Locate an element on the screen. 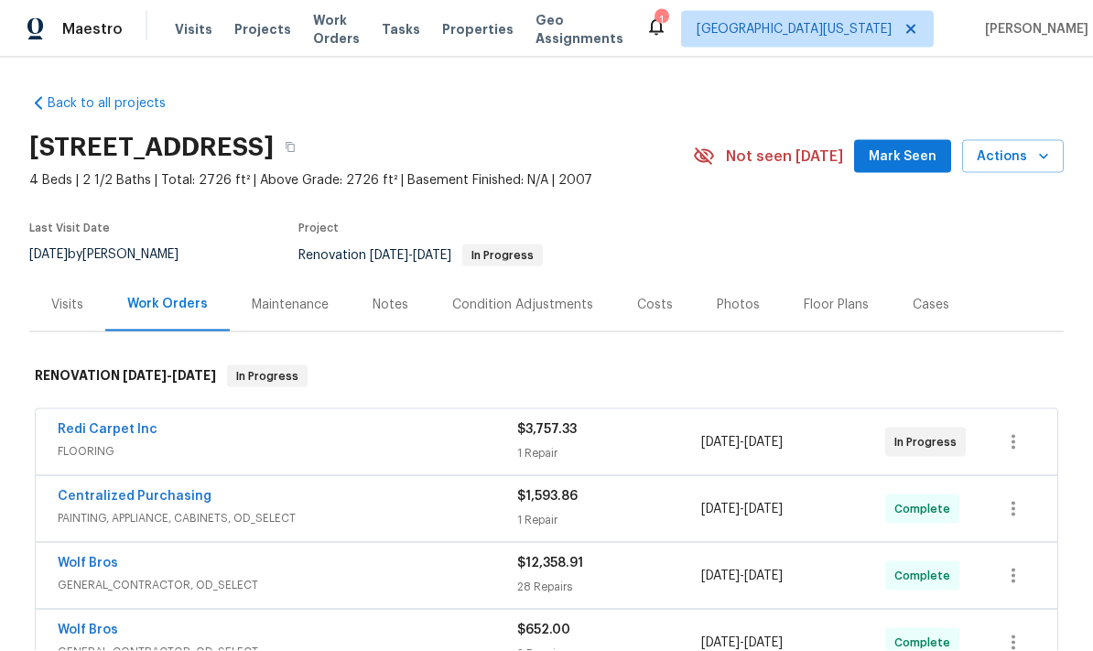  span: Renovation is located at coordinates (420, 256).